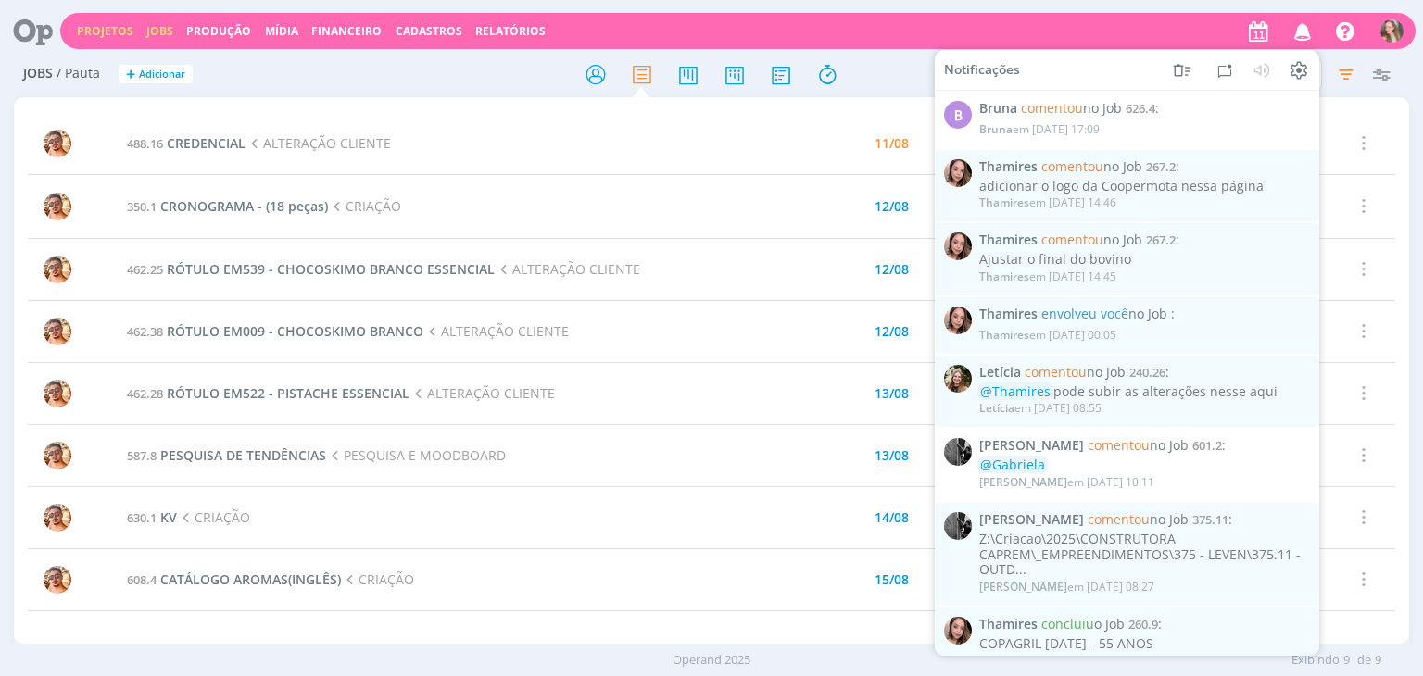 This screenshot has height=676, width=1423. What do you see at coordinates (347, 31) in the screenshot?
I see `a: Financeiro` at bounding box center [347, 31].